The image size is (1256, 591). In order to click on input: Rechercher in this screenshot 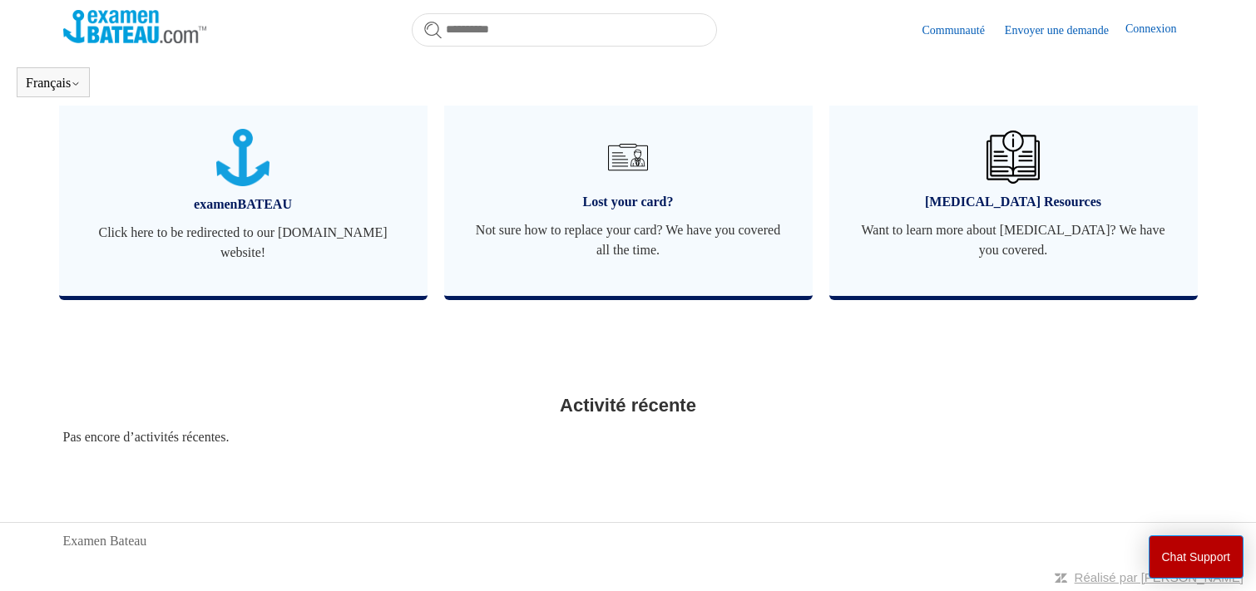, I will do `click(564, 30)`.